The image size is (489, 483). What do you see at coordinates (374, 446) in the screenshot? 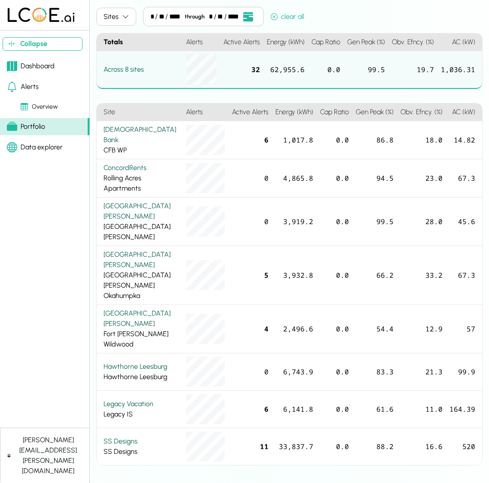
I see `div: 88.2` at bounding box center [374, 446].